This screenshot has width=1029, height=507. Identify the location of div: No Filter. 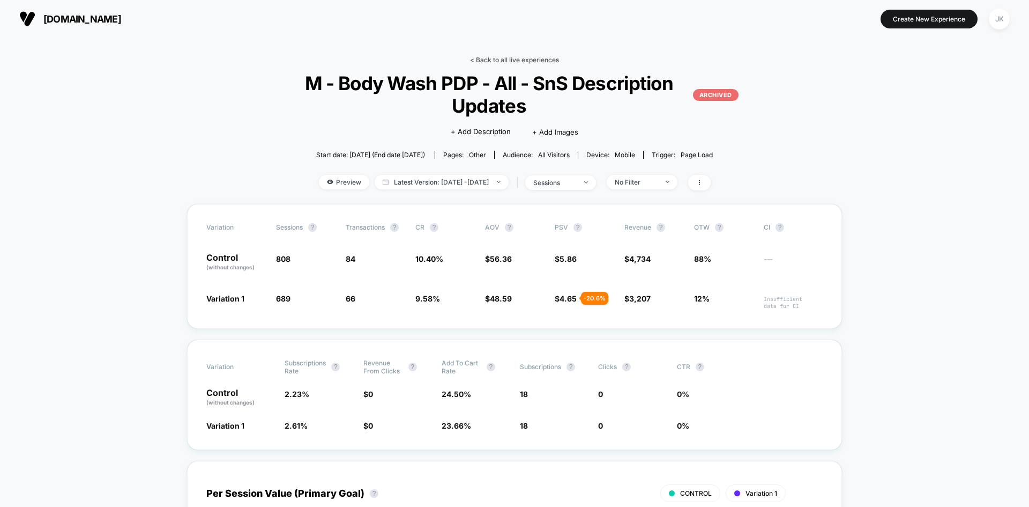
(636, 182).